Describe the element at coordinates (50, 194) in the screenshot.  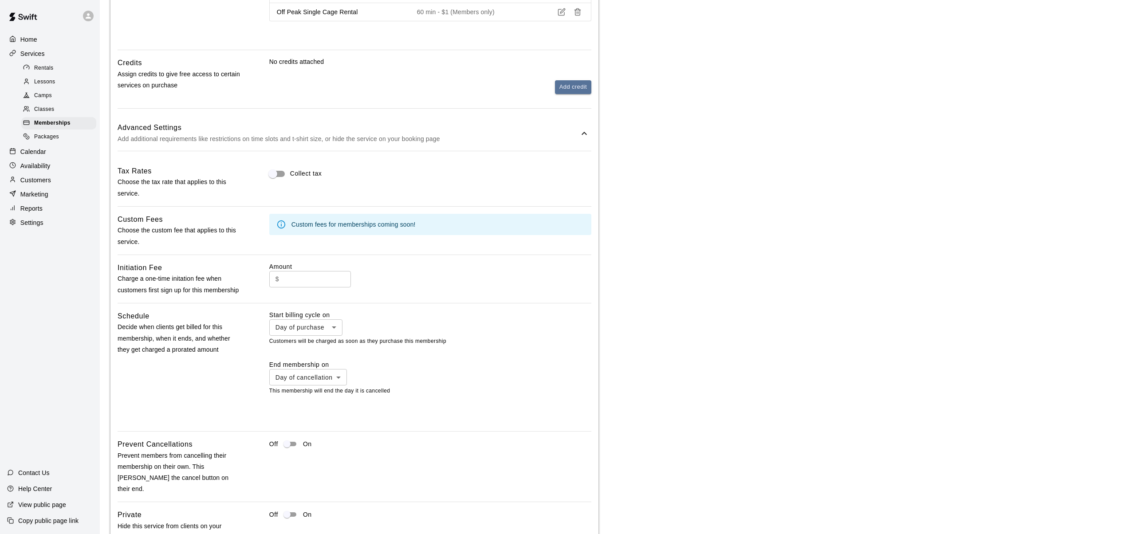
I see `a: Marketing` at that location.